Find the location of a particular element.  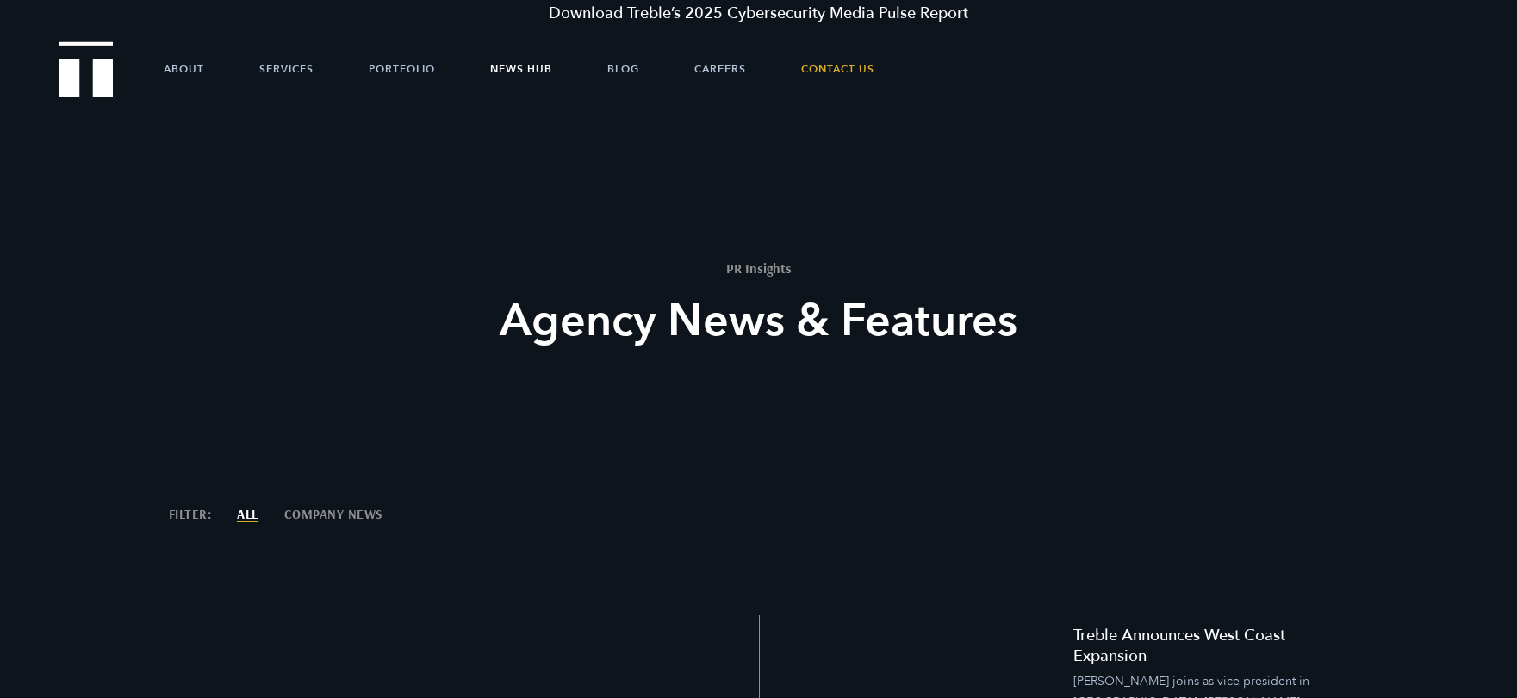

a: Contact Us is located at coordinates (837, 69).